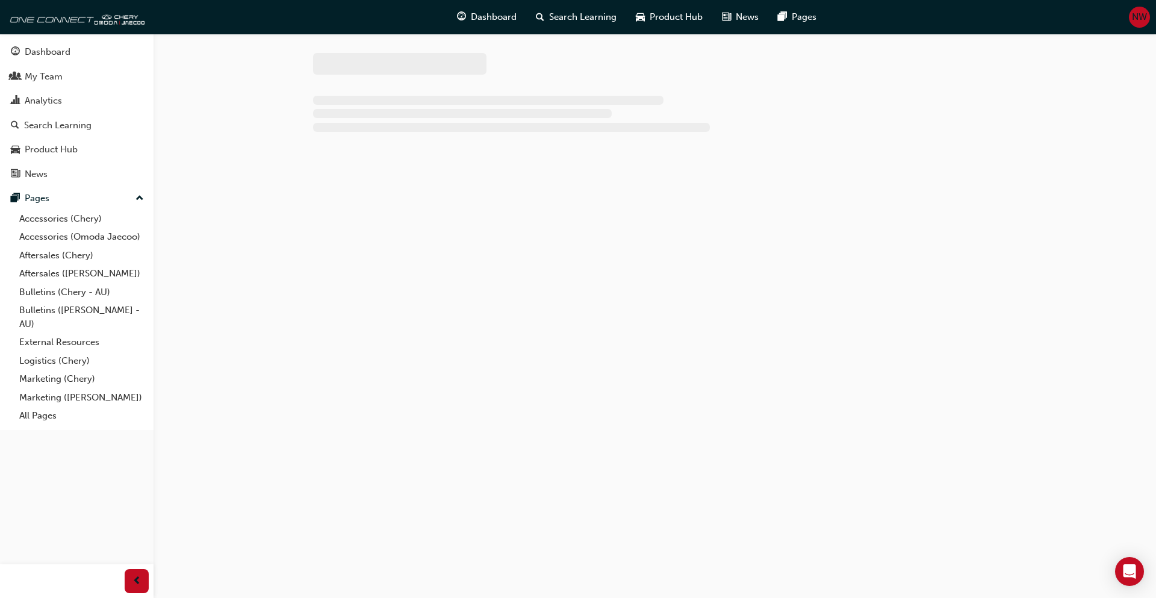  Describe the element at coordinates (140, 199) in the screenshot. I see `span: up-icon` at that location.